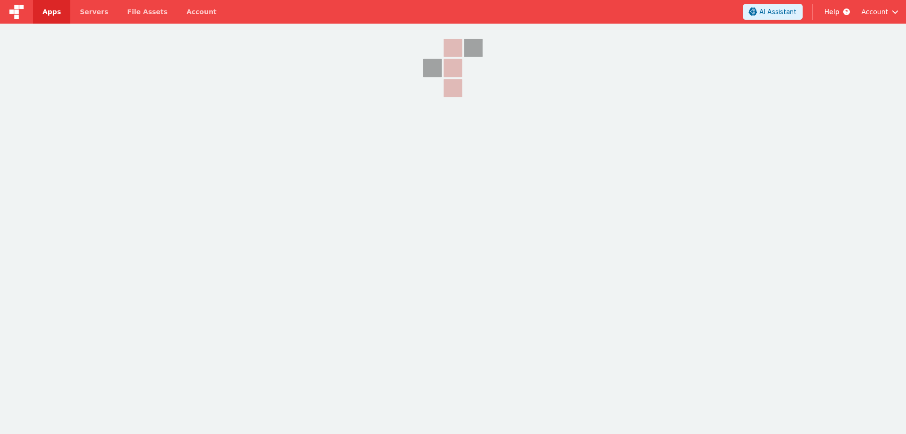  Describe the element at coordinates (832, 12) in the screenshot. I see `span: Help` at that location.